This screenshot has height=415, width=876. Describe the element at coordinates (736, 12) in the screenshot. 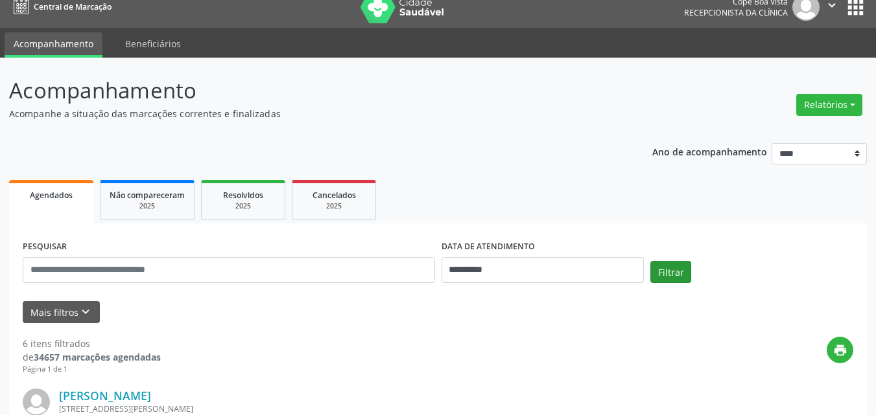

I see `span: Recepcionista da clínica` at that location.